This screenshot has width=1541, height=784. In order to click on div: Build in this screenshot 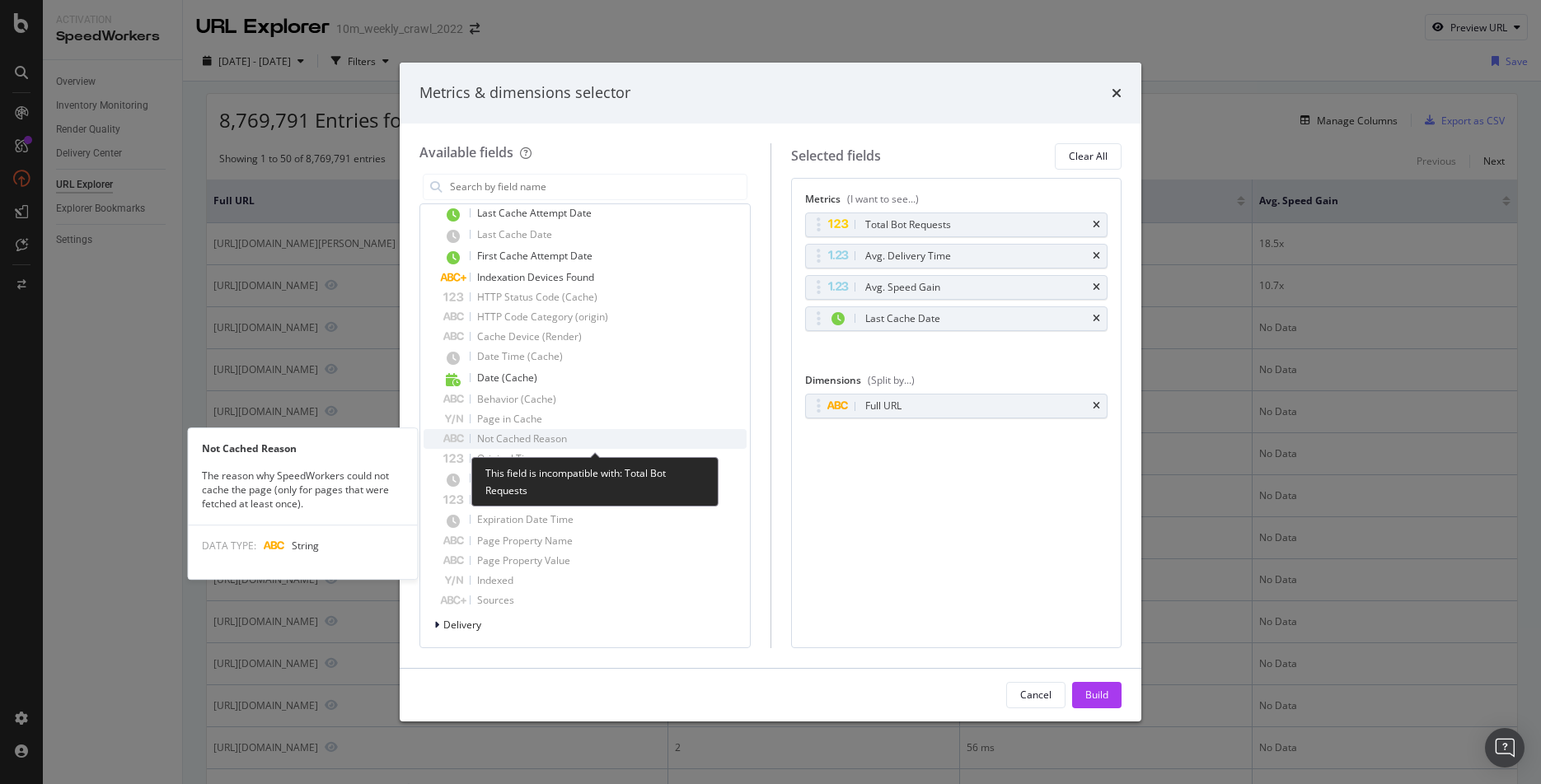, I will do `click(1096, 694)`.